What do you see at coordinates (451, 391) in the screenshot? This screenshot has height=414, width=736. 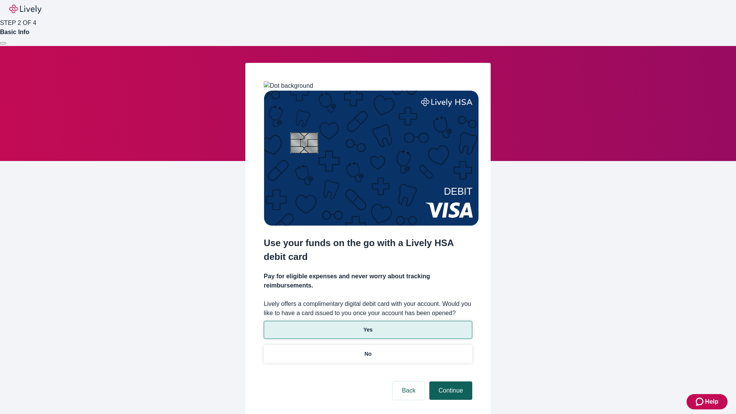 I see `button: Continue` at bounding box center [451, 391].